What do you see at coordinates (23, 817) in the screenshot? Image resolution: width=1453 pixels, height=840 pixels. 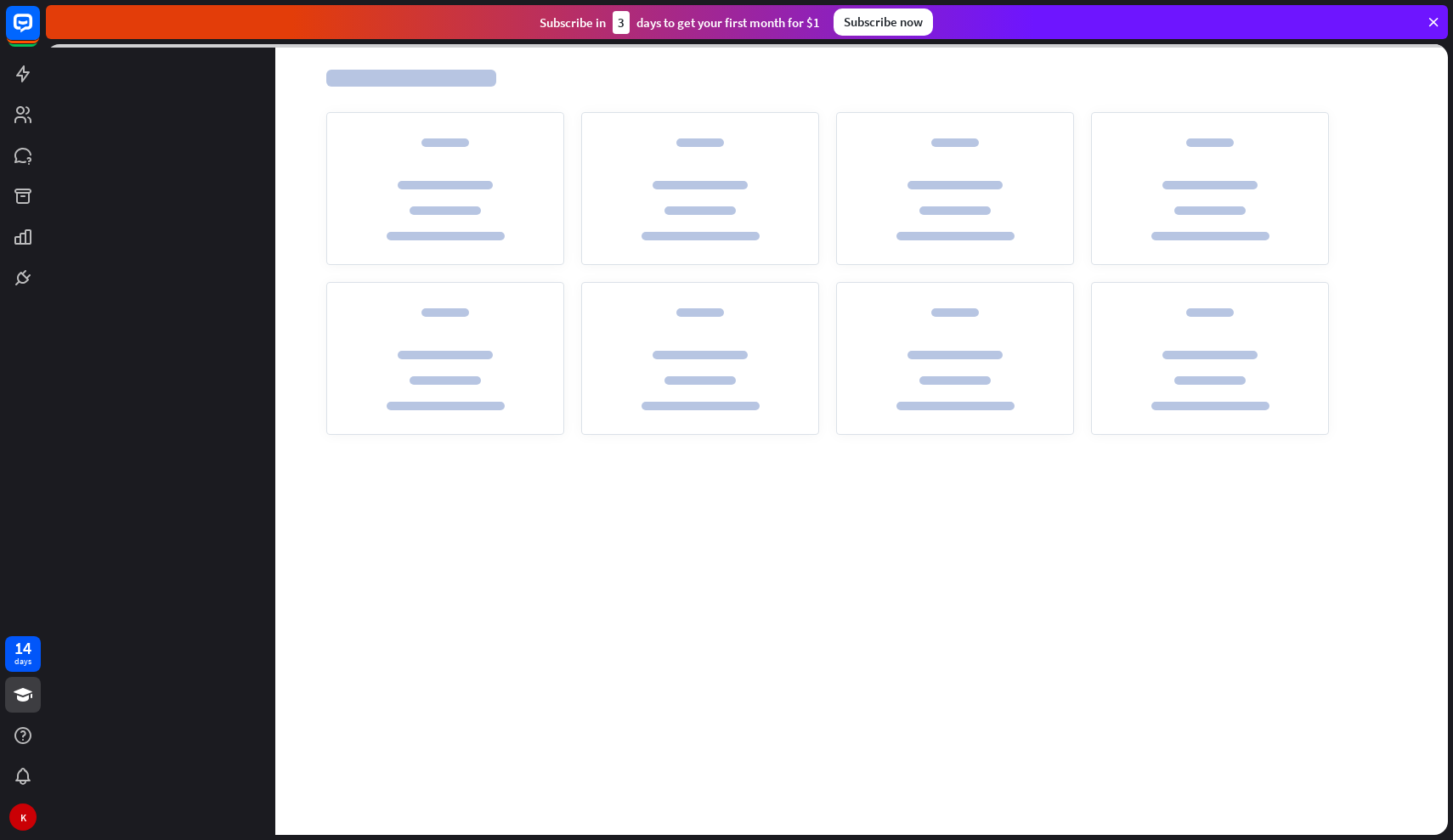 I see `div: K` at bounding box center [23, 817].